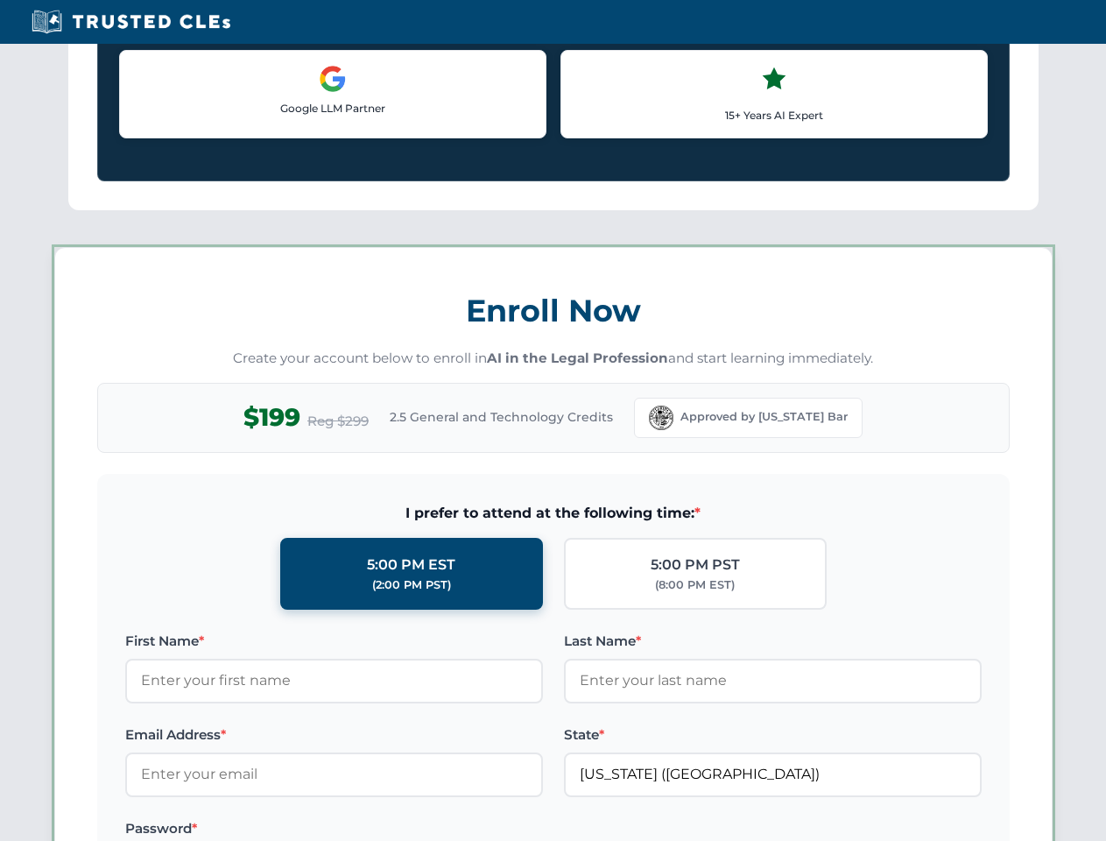 The height and width of the screenshot is (841, 1106). I want to click on span: I prefer to attend at the following time:, so click(554, 513).